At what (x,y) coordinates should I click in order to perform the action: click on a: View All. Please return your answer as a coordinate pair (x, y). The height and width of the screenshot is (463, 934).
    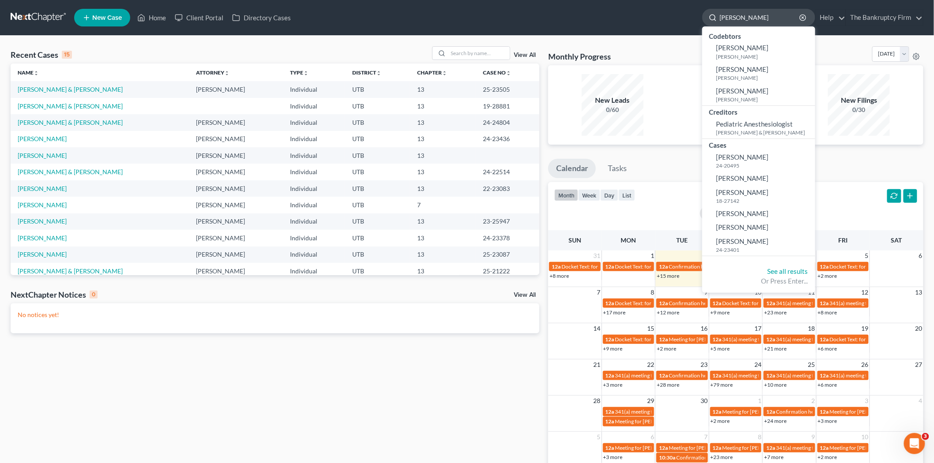
    Looking at the image, I should click on (525, 295).